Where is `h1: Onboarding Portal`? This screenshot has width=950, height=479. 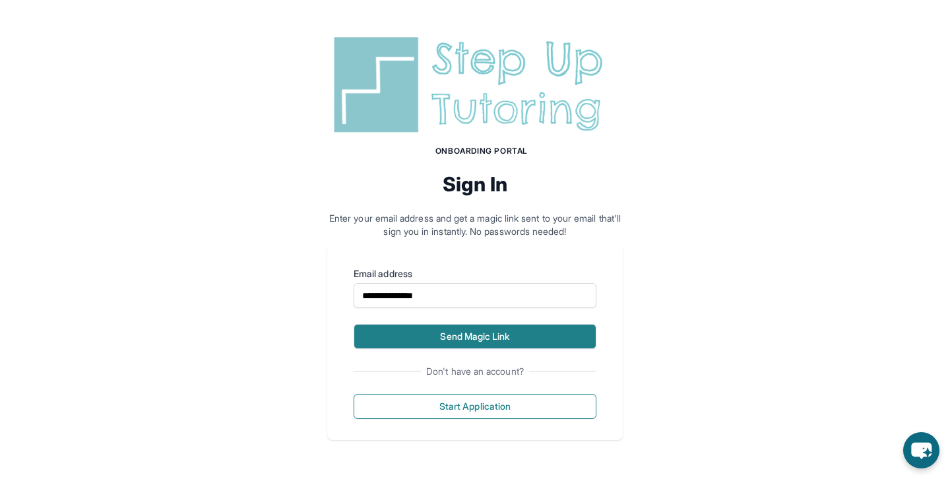 h1: Onboarding Portal is located at coordinates (482, 151).